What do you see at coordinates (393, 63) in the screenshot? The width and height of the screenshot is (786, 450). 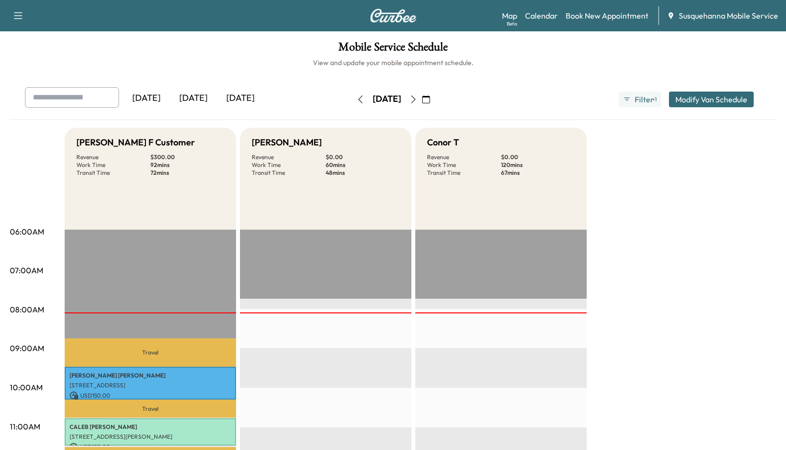 I see `h6: View and update your mobile appointment schedule.` at bounding box center [393, 63].